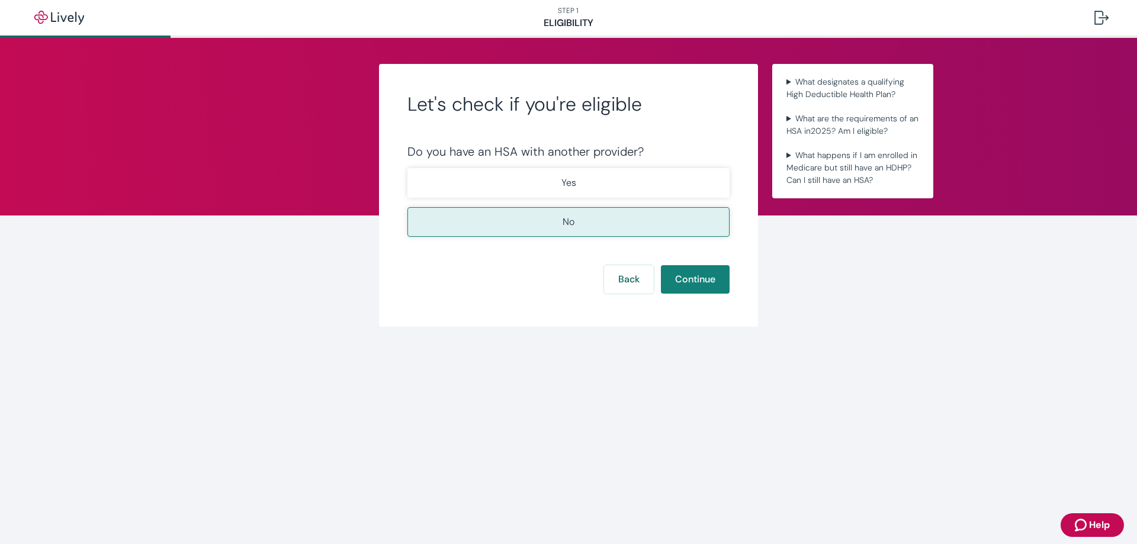  Describe the element at coordinates (695, 279) in the screenshot. I see `button: Continue` at that location.